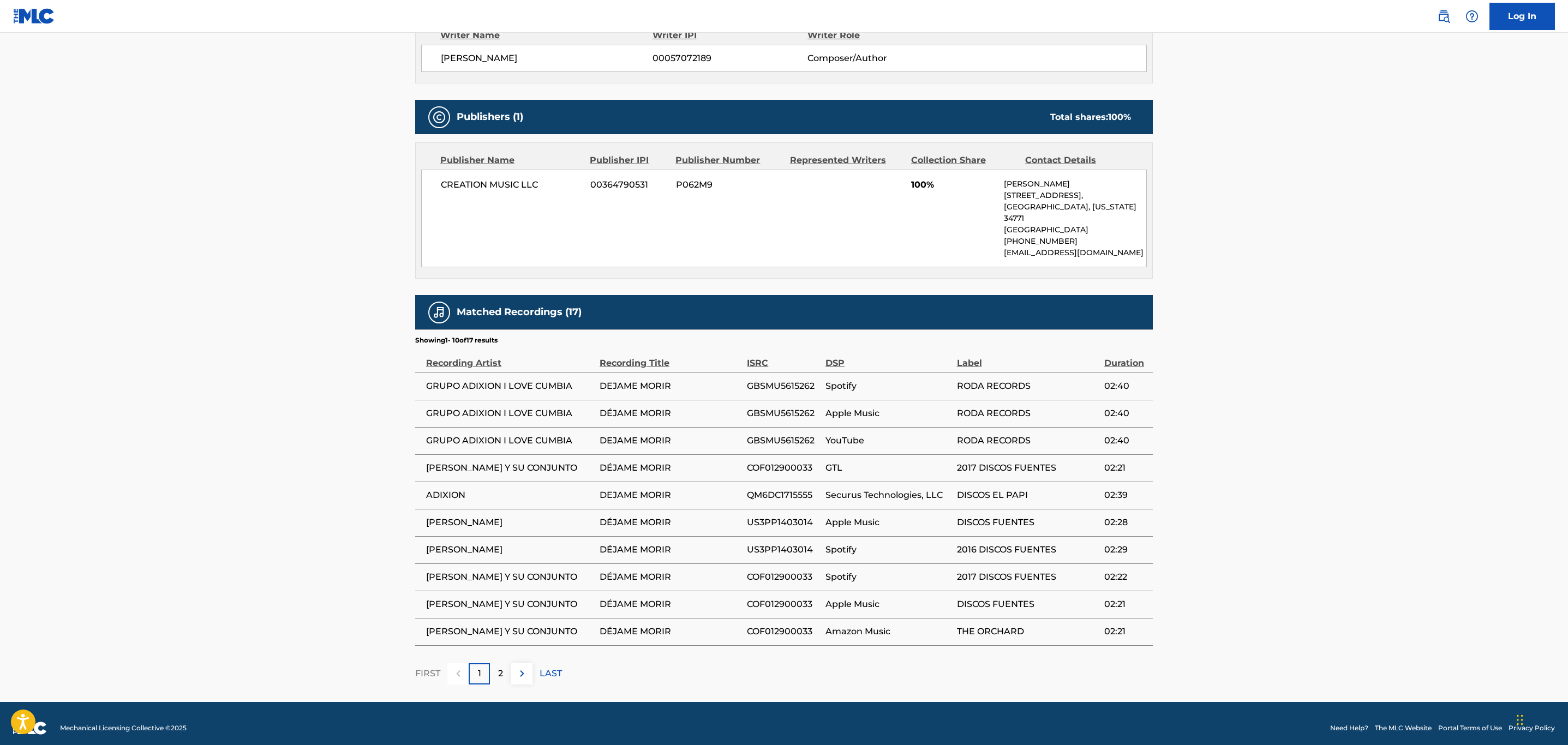 This screenshot has height=745, width=1568. What do you see at coordinates (1472, 16) in the screenshot?
I see `div: Help` at bounding box center [1472, 16].